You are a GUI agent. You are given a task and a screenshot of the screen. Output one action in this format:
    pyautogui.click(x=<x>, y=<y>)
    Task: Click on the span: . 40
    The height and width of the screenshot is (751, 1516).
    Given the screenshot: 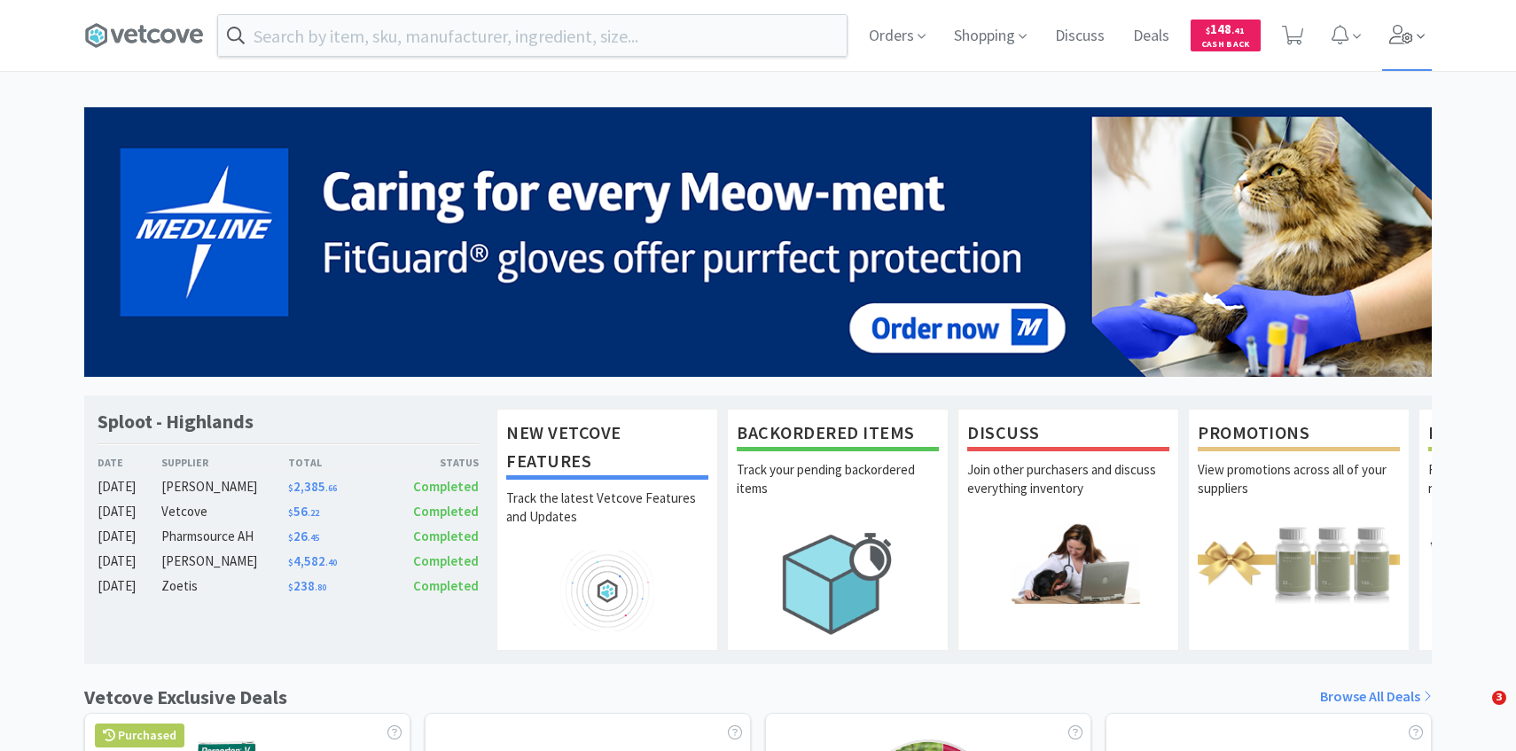 What is the action you would take?
    pyautogui.click(x=331, y=562)
    